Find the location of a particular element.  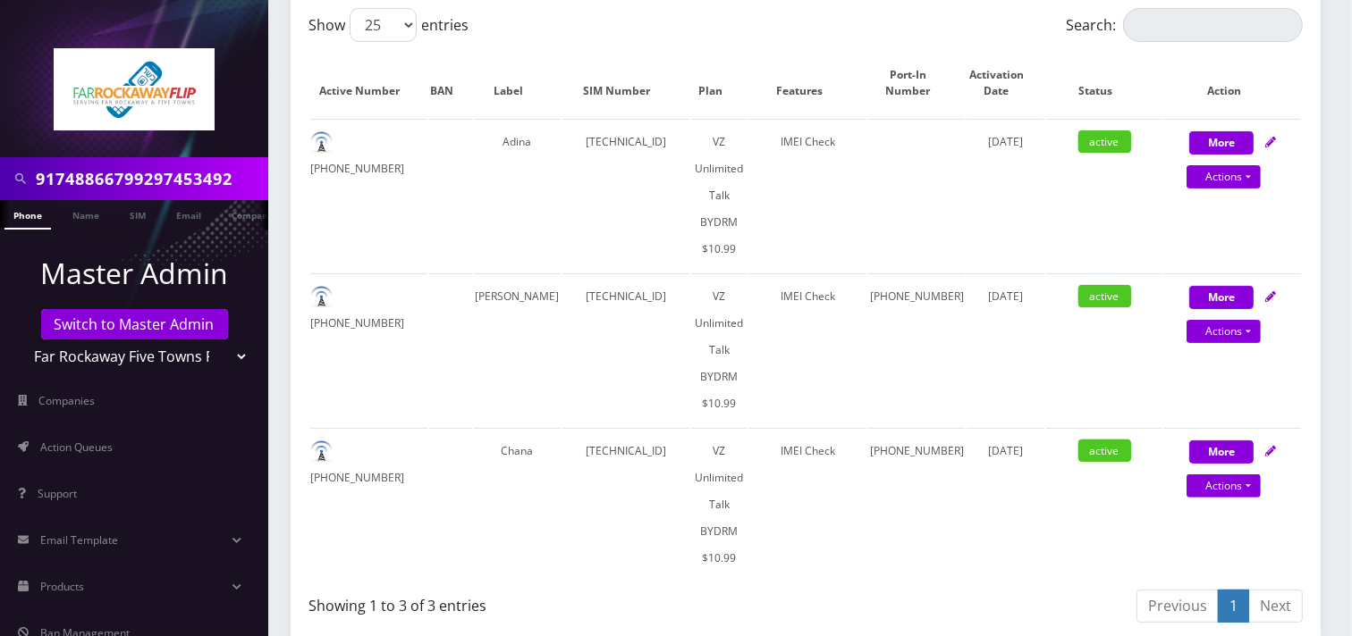

a: 1 is located at coordinates (1233, 606).